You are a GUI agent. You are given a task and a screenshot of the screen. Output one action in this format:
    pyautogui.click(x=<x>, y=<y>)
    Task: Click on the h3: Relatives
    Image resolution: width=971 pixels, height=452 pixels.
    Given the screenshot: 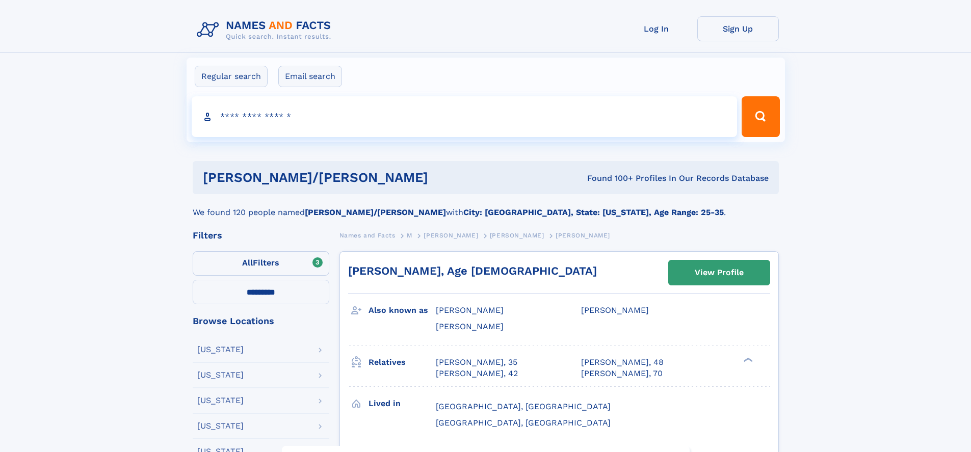 What is the action you would take?
    pyautogui.click(x=402, y=362)
    